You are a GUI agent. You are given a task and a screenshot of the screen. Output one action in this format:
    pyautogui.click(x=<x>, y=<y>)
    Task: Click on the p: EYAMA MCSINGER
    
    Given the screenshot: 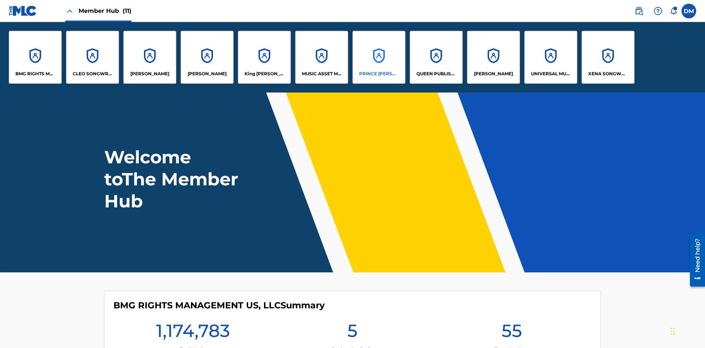 What is the action you would take?
    pyautogui.click(x=207, y=74)
    